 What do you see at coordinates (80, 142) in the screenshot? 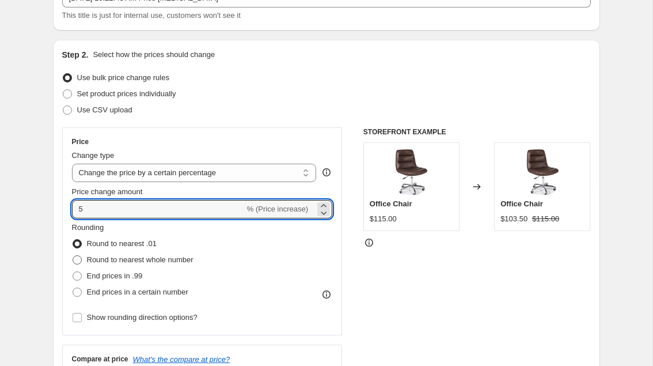
I see `h3: Price` at bounding box center [80, 142].